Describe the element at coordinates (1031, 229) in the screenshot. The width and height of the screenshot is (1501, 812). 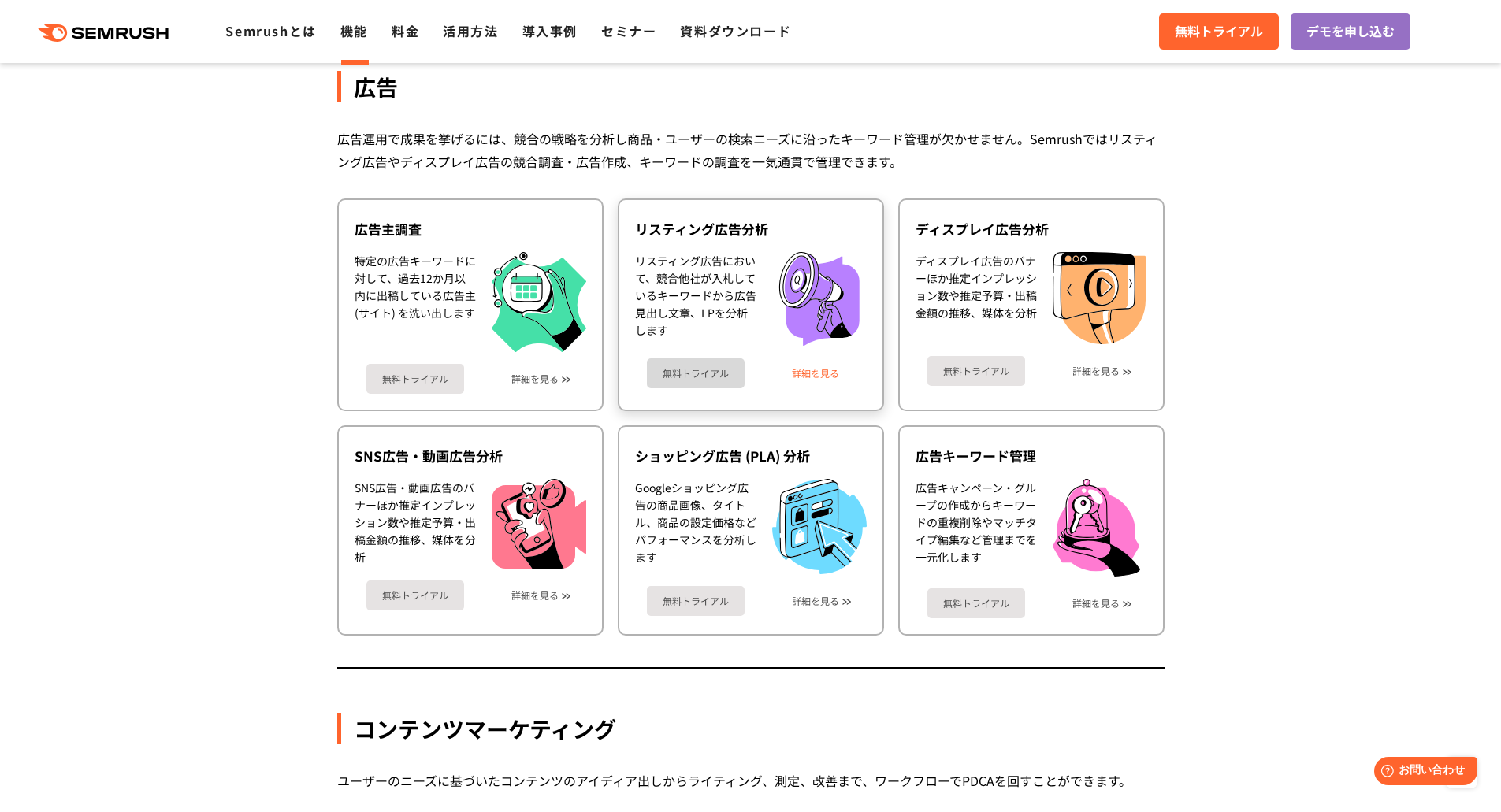
I see `div: ディスプレイ広告分析` at that location.